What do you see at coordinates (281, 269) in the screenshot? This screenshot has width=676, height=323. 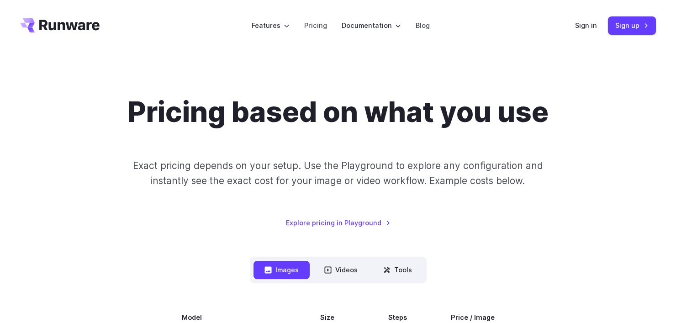 I see `button: Images` at bounding box center [281, 269].